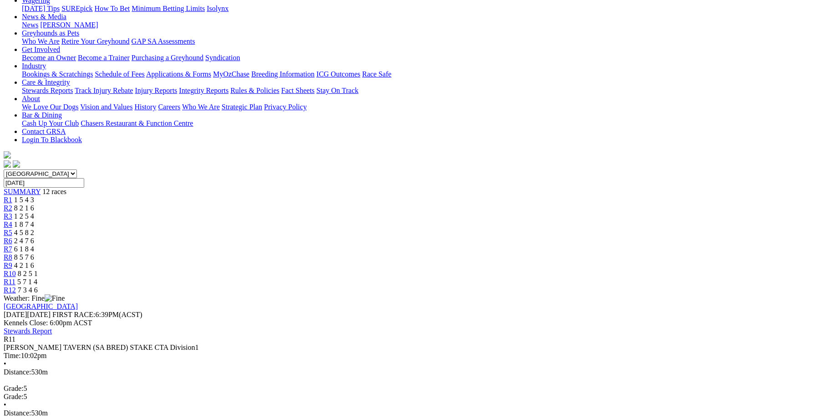  What do you see at coordinates (421, 107) in the screenshot?
I see `div: About` at bounding box center [421, 107].